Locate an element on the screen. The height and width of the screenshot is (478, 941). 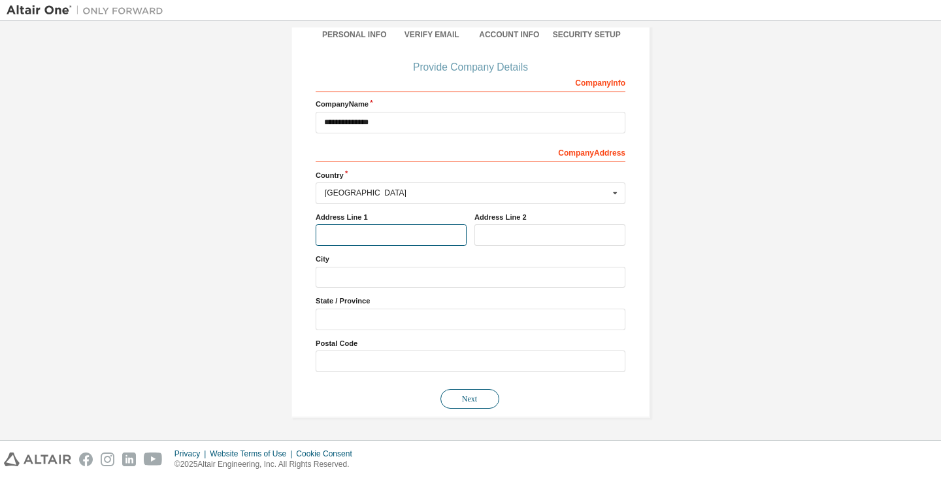
label: Country is located at coordinates (470, 175).